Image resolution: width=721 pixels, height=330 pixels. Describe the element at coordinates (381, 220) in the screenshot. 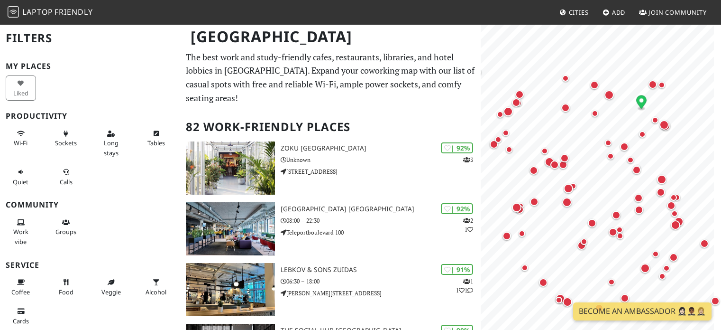

I see `p: 08:00 – 22:30` at that location.